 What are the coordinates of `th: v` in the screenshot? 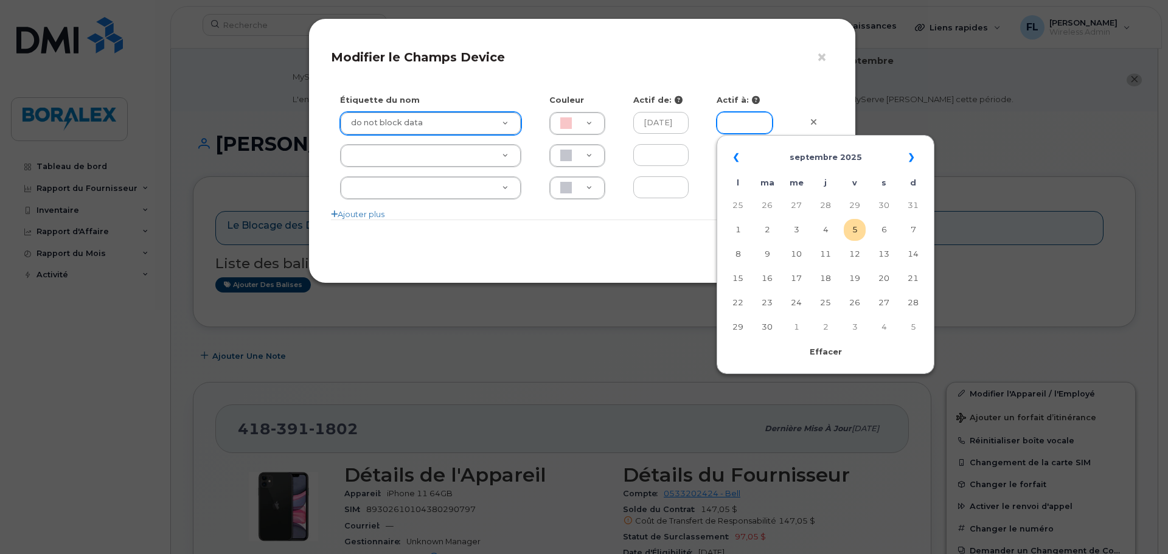 It's located at (855, 183).